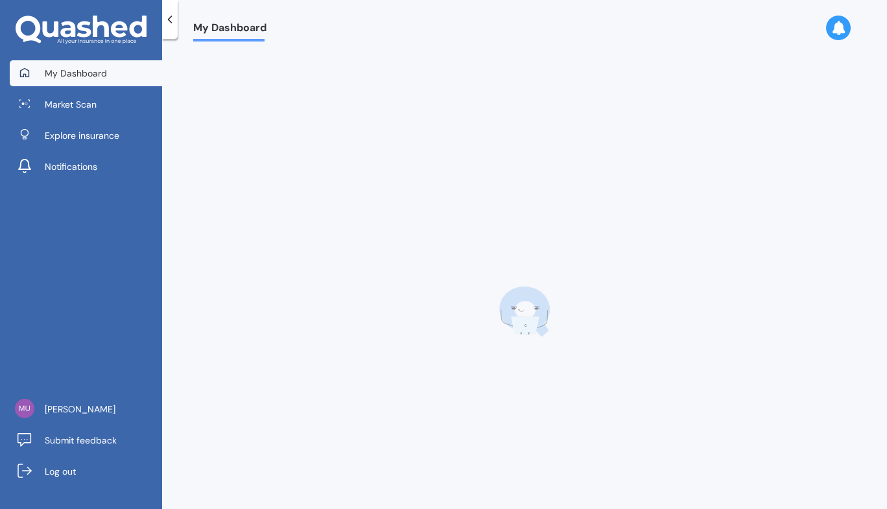 The width and height of the screenshot is (887, 509). I want to click on a: Market Scan, so click(86, 104).